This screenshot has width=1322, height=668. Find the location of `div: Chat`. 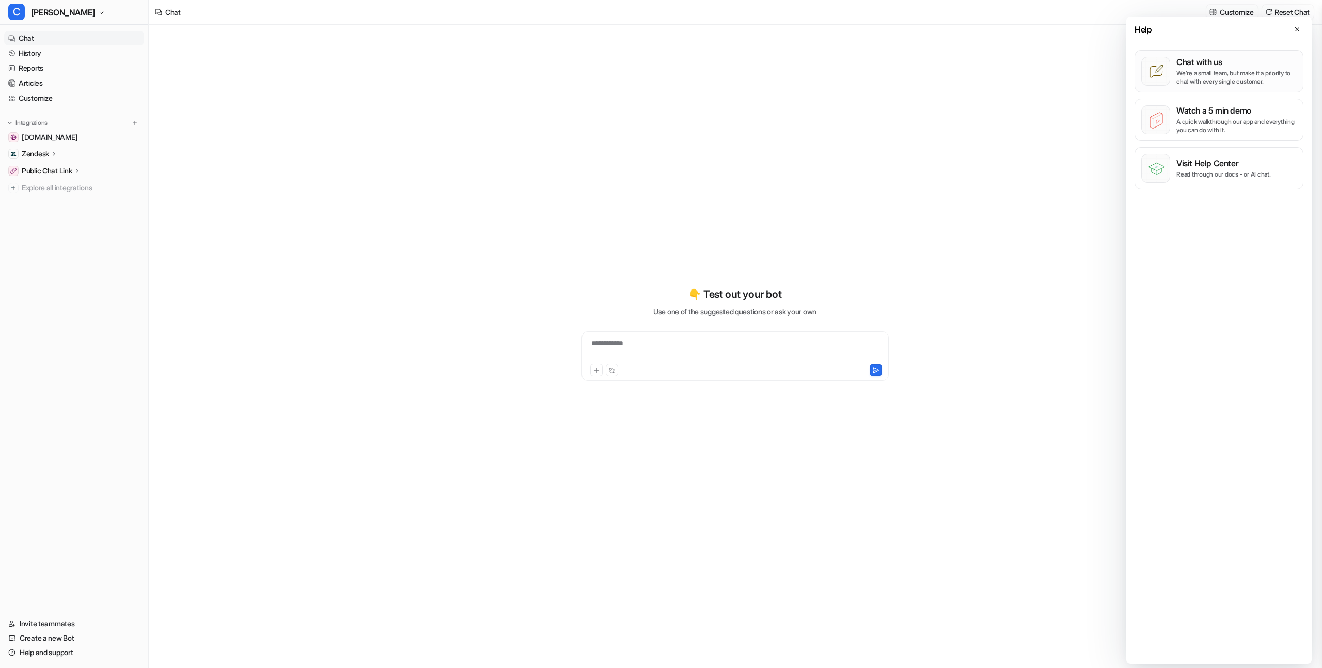

div: Chat is located at coordinates (173, 12).